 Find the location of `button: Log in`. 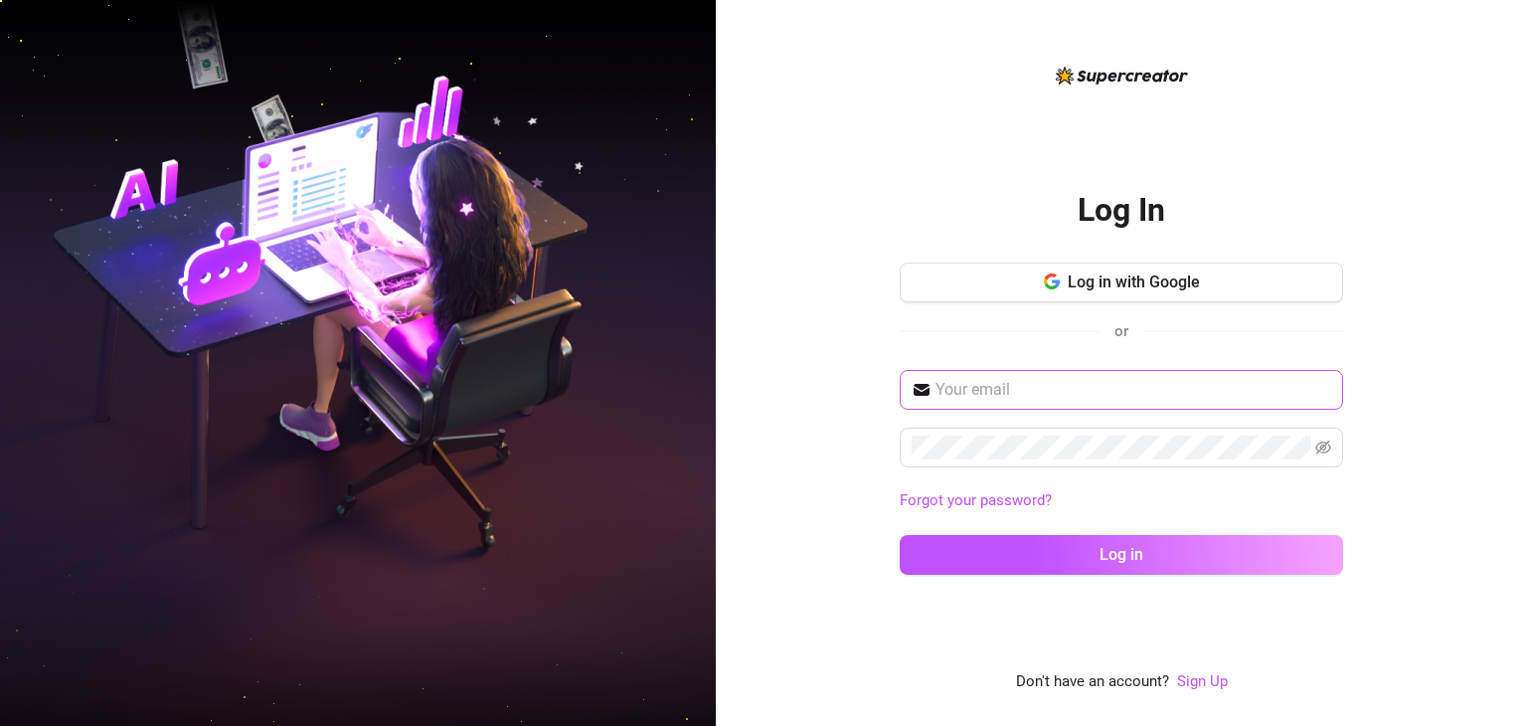

button: Log in is located at coordinates (1121, 555).